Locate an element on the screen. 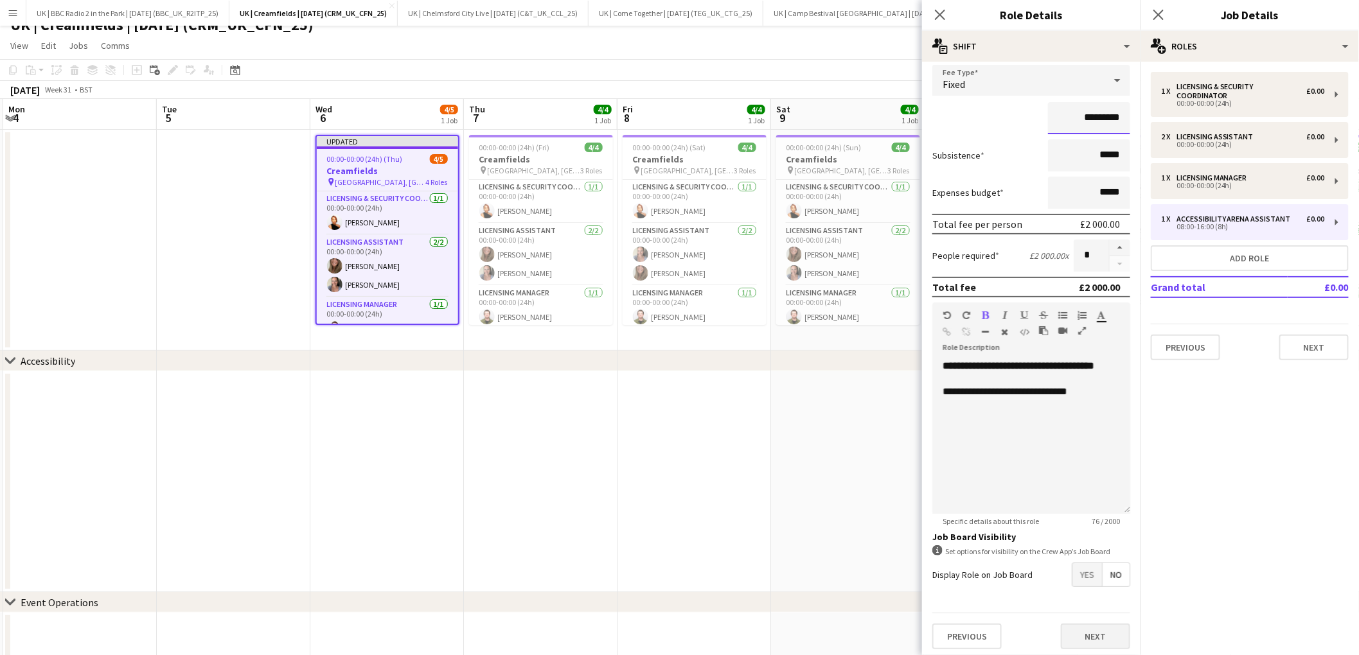 Image resolution: width=1359 pixels, height=655 pixels. span: Yes is located at coordinates (1087, 575).